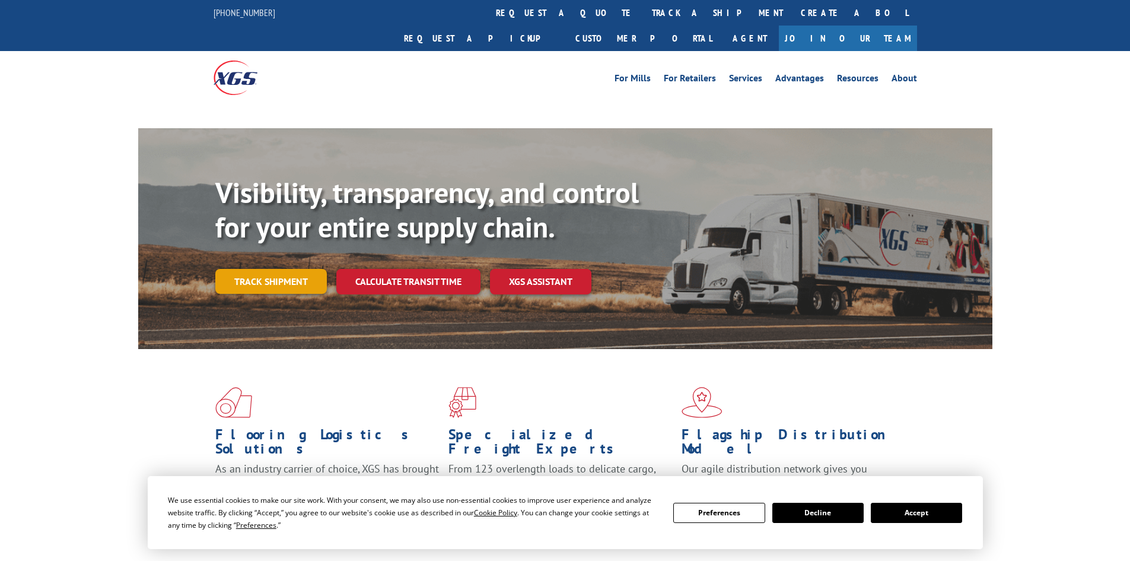 This screenshot has height=561, width=1130. What do you see at coordinates (271, 281) in the screenshot?
I see `a: Track shipment` at bounding box center [271, 281].